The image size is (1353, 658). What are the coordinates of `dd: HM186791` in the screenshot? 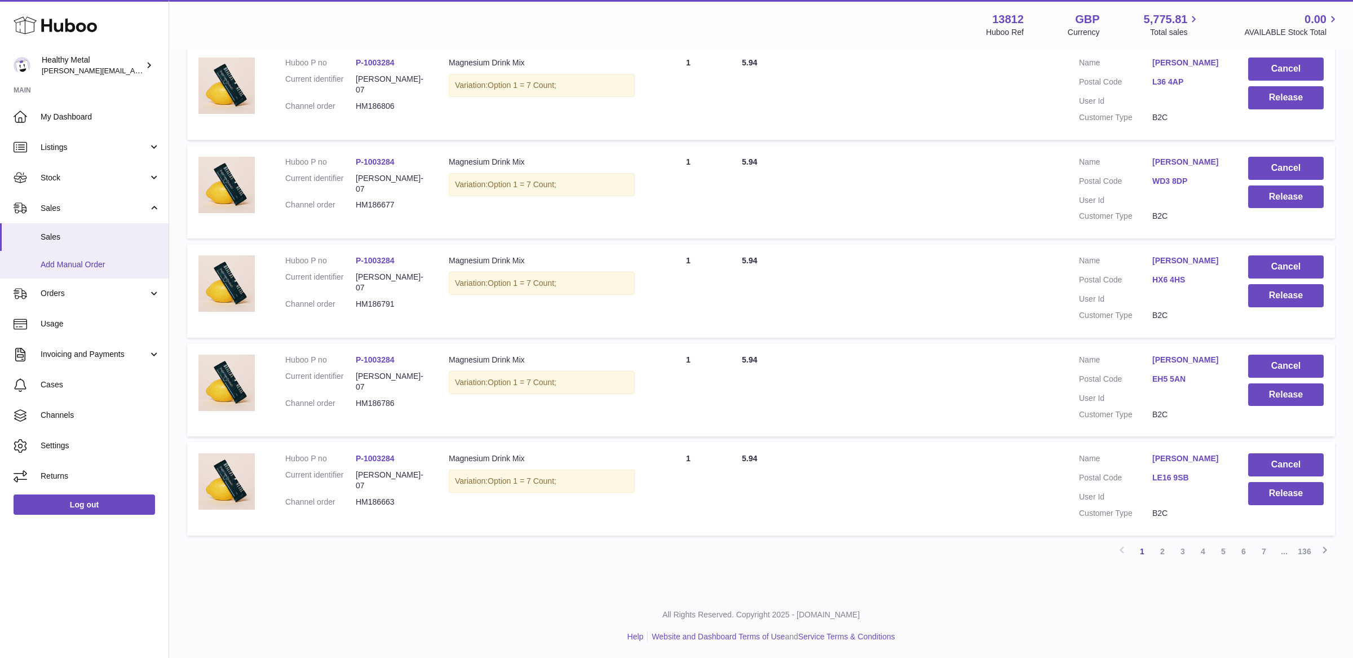 It's located at (391, 304).